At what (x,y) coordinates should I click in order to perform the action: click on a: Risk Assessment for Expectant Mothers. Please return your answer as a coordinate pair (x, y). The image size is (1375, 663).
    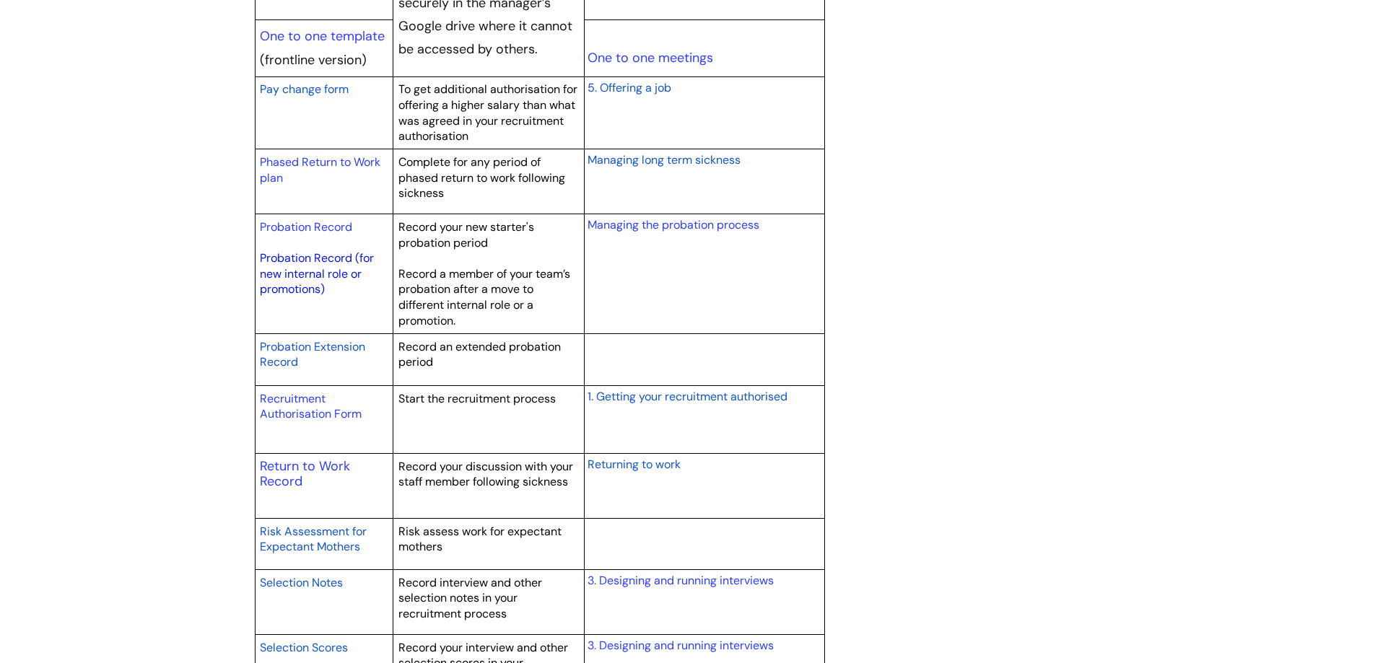
    Looking at the image, I should click on (313, 539).